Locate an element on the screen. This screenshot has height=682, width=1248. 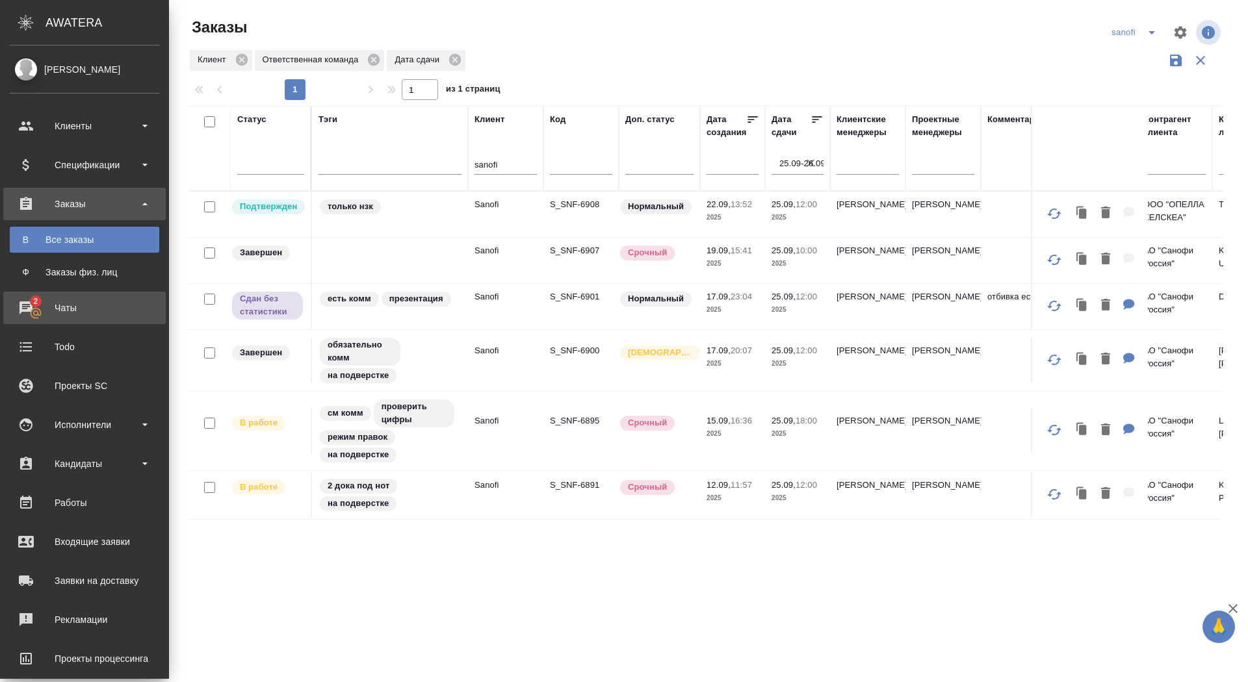
p: обязательно комм is located at coordinates (360, 352).